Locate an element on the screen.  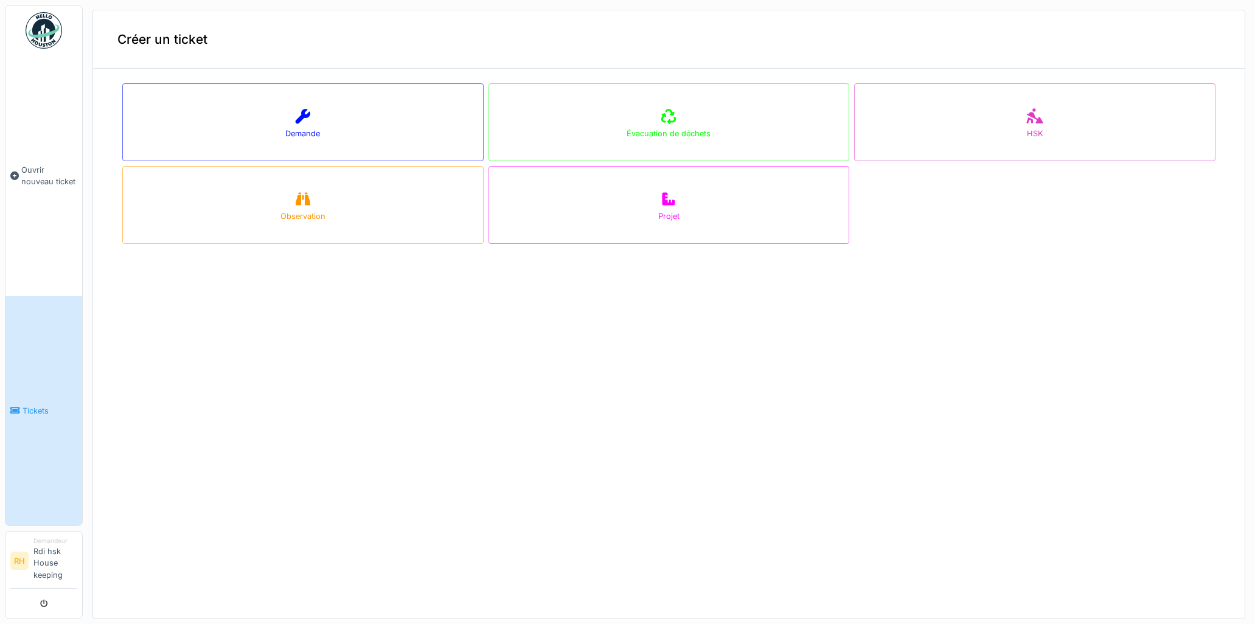
div: Demande is located at coordinates (302, 133).